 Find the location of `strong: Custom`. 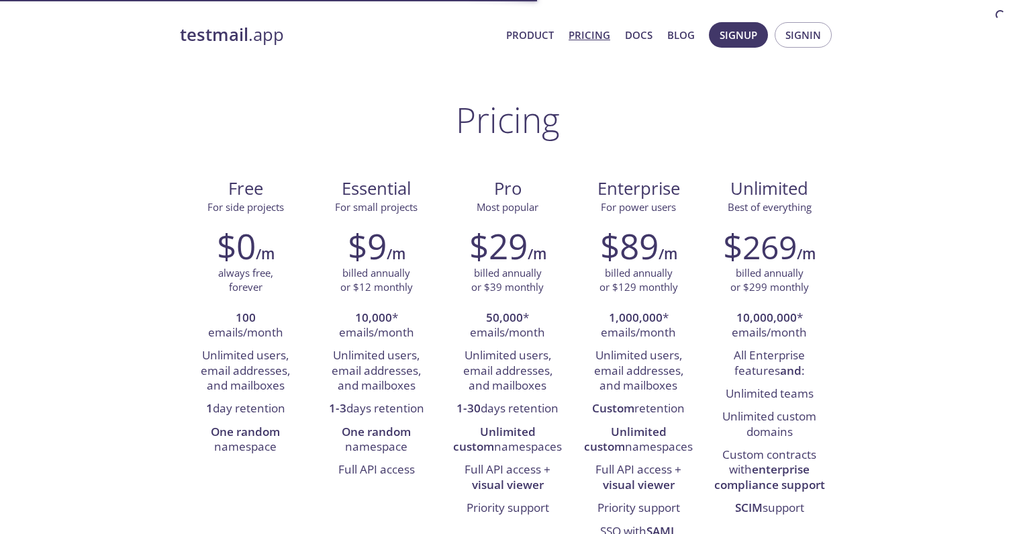

strong: Custom is located at coordinates (613, 407).